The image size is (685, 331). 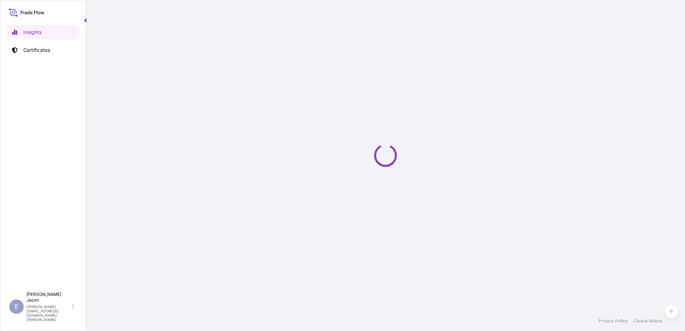 I want to click on p: Cookie Notice, so click(x=648, y=321).